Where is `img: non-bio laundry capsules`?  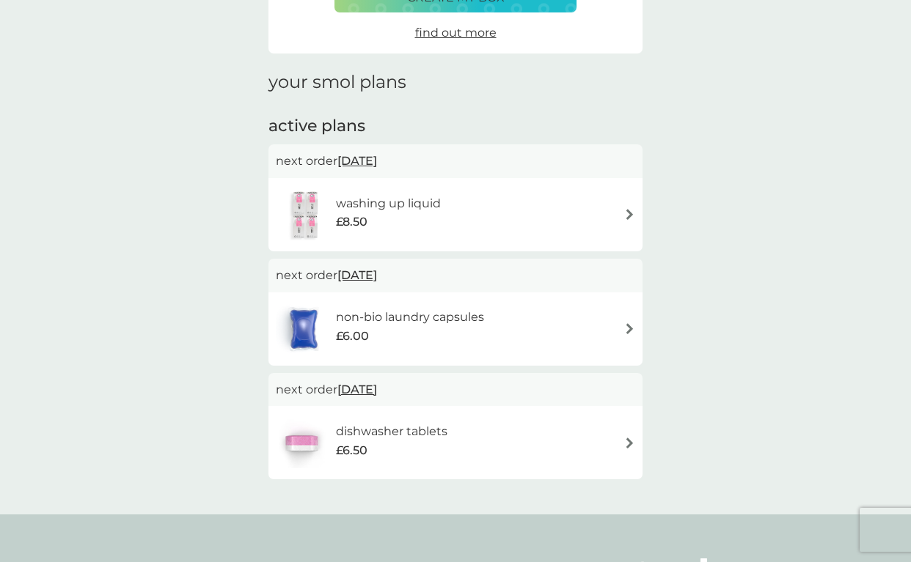 img: non-bio laundry capsules is located at coordinates (304, 329).